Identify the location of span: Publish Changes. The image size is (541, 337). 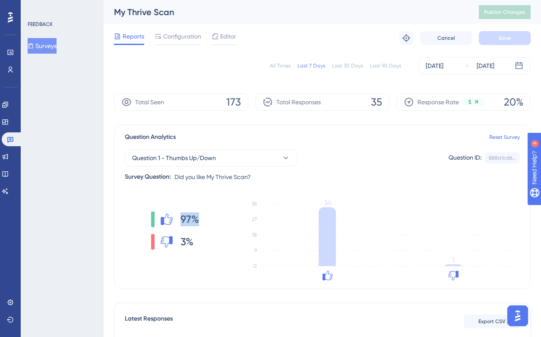
(505, 12).